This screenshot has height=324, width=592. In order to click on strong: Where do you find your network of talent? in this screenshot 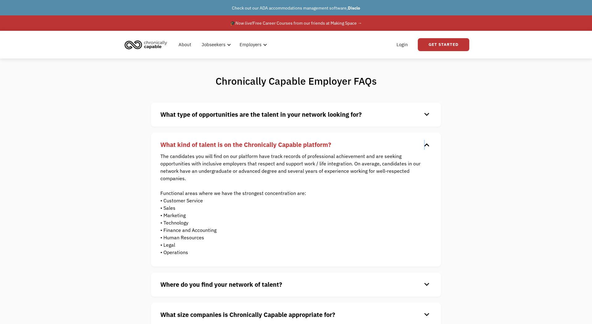, I will do `click(221, 285)`.